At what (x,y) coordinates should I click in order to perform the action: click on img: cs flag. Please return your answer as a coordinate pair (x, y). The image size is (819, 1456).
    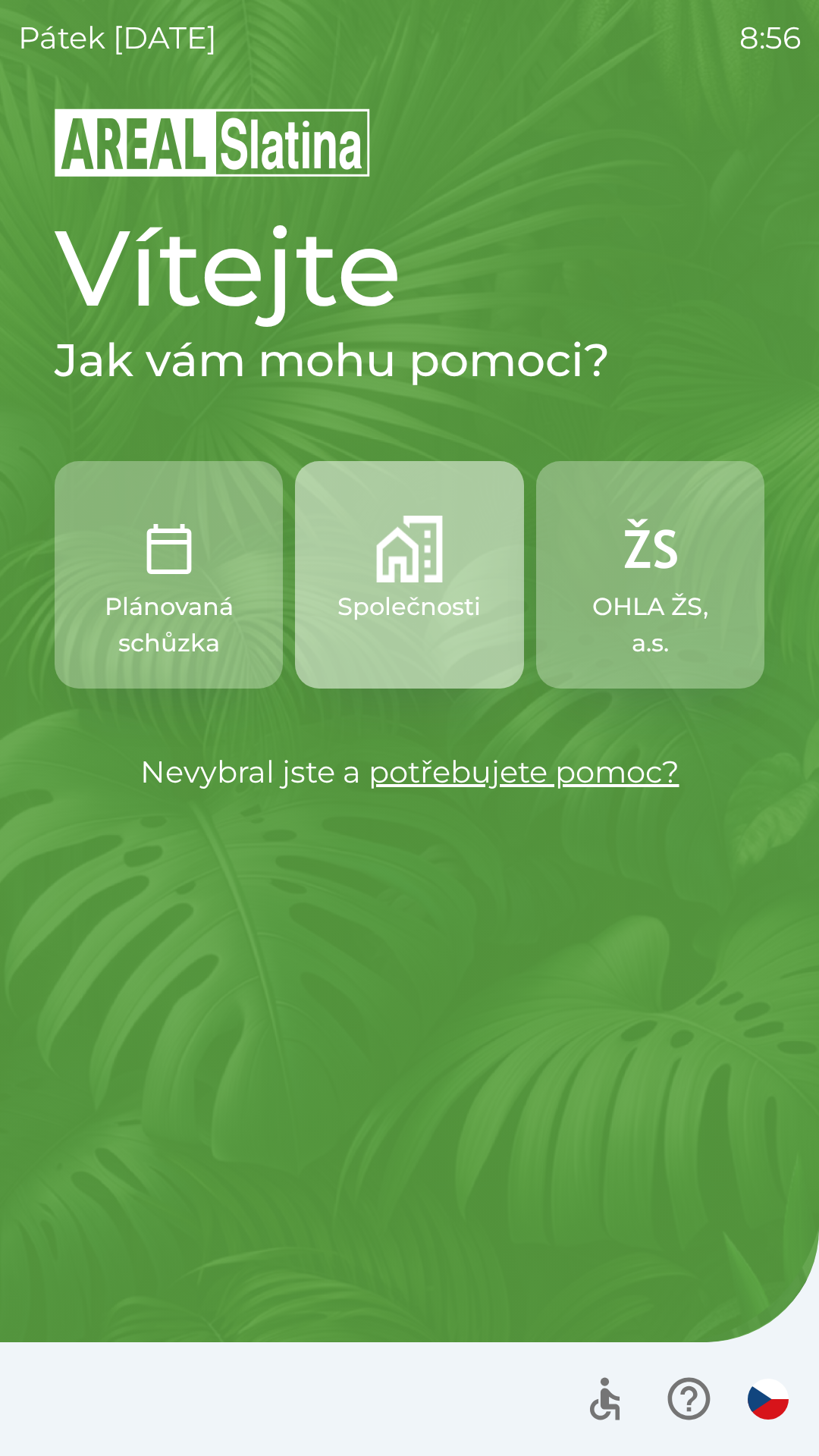
    Looking at the image, I should click on (768, 1400).